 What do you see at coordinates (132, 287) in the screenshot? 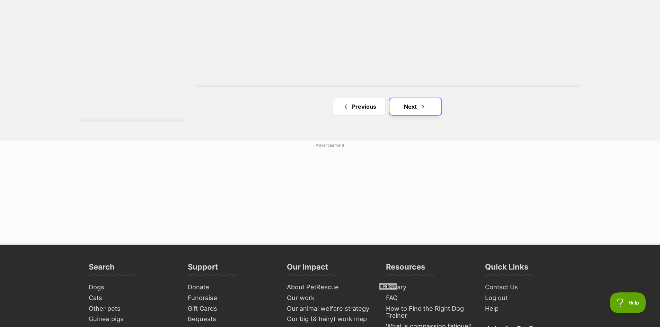
I see `a: Dogs` at bounding box center [132, 287].